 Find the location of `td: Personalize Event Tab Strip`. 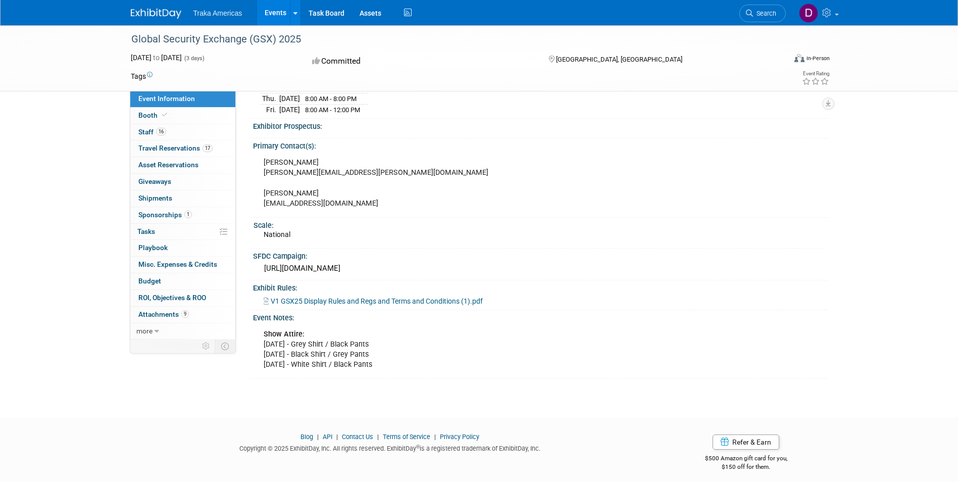

td: Personalize Event Tab Strip is located at coordinates (206, 346).